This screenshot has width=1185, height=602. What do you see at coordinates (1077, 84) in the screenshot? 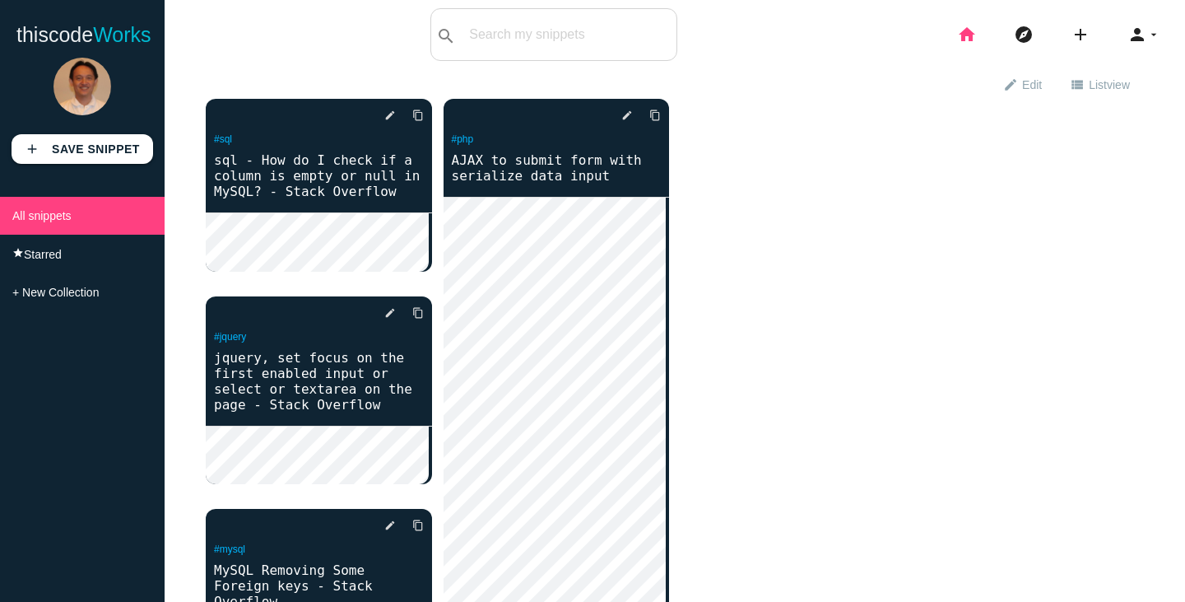
I see `i: view_list` at bounding box center [1077, 84].